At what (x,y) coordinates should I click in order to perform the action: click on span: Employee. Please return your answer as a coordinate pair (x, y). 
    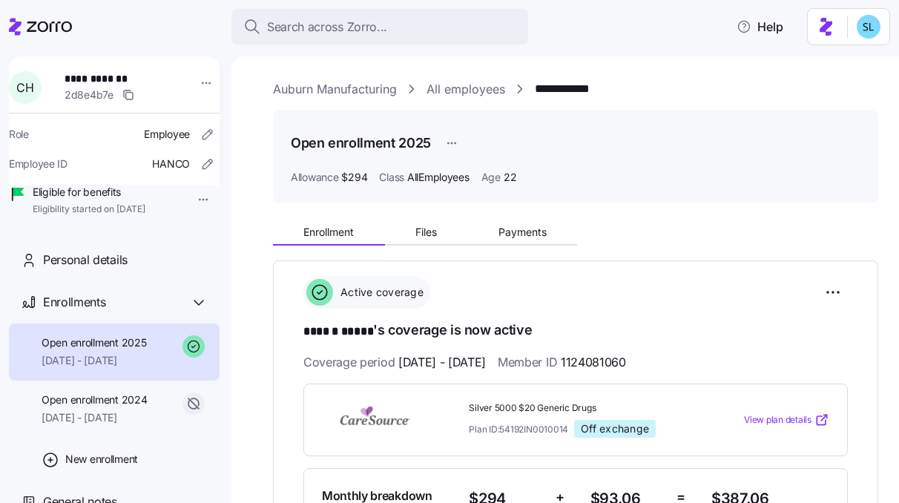
    Looking at the image, I should click on (167, 134).